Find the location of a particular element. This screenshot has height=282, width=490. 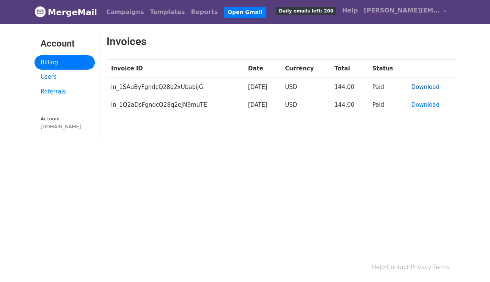

h3: Account is located at coordinates (64, 44).